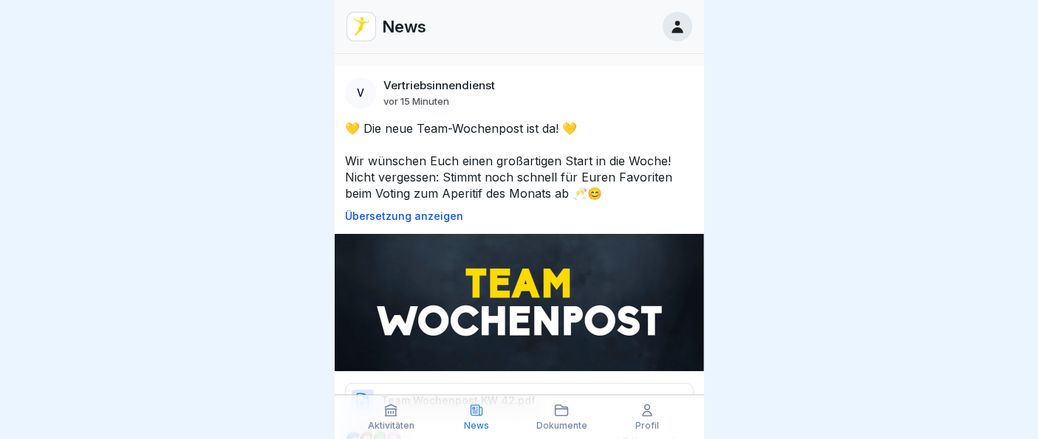 Image resolution: width=1038 pixels, height=439 pixels. I want to click on img: Post Image, so click(519, 303).